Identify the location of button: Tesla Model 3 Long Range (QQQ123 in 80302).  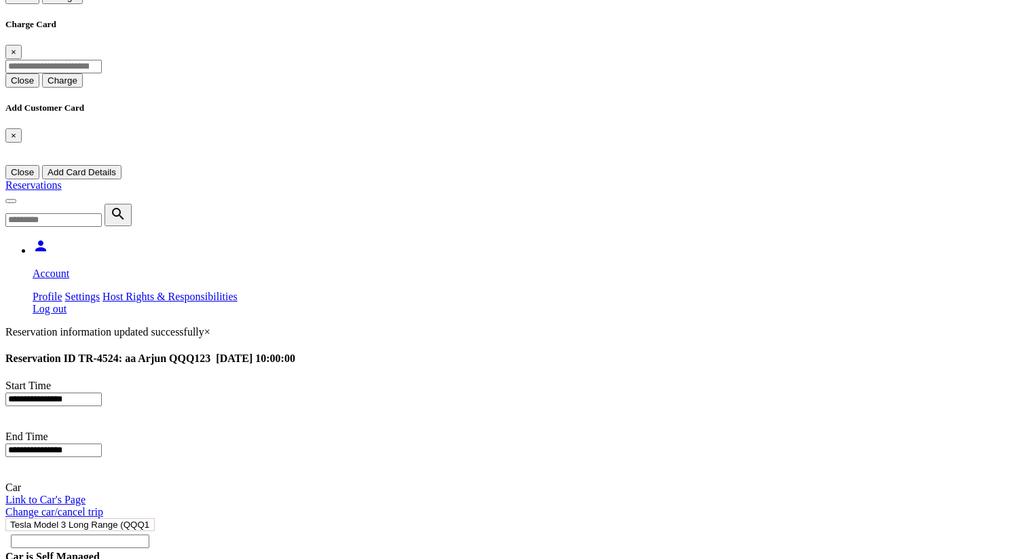
(80, 524).